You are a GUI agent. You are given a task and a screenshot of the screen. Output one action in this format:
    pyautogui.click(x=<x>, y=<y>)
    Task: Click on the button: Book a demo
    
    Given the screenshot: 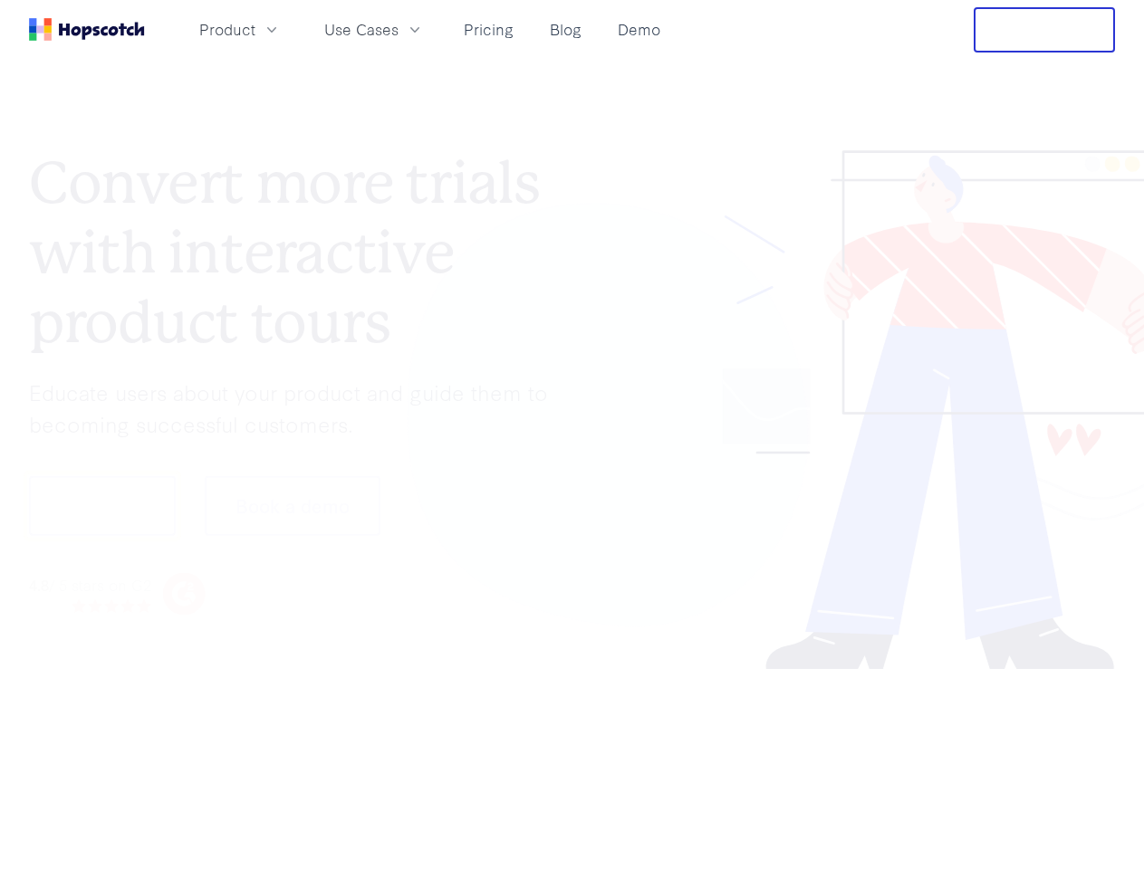 What is the action you would take?
    pyautogui.click(x=293, y=506)
    